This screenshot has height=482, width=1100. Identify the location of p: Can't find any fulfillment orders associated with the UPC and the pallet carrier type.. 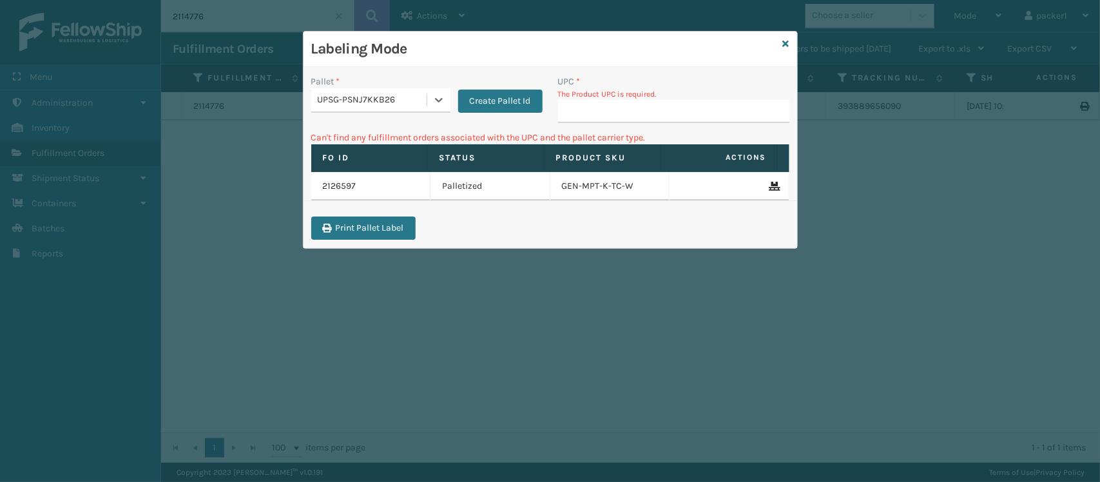
(550, 137).